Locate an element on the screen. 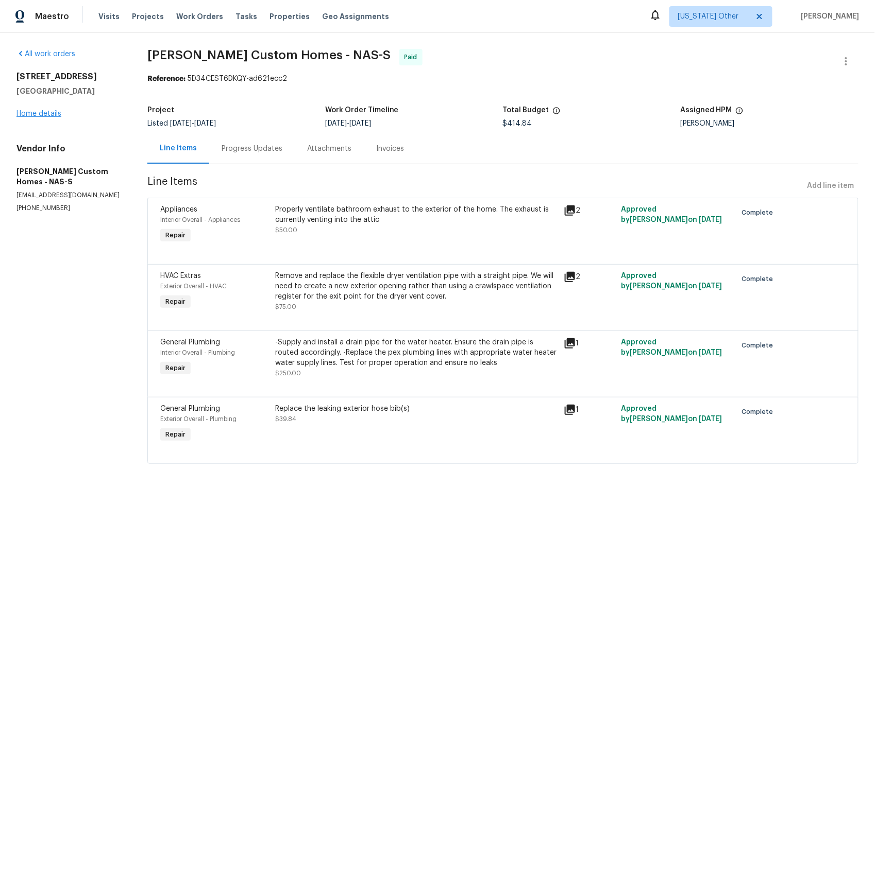  span: Paid is located at coordinates (413, 57).